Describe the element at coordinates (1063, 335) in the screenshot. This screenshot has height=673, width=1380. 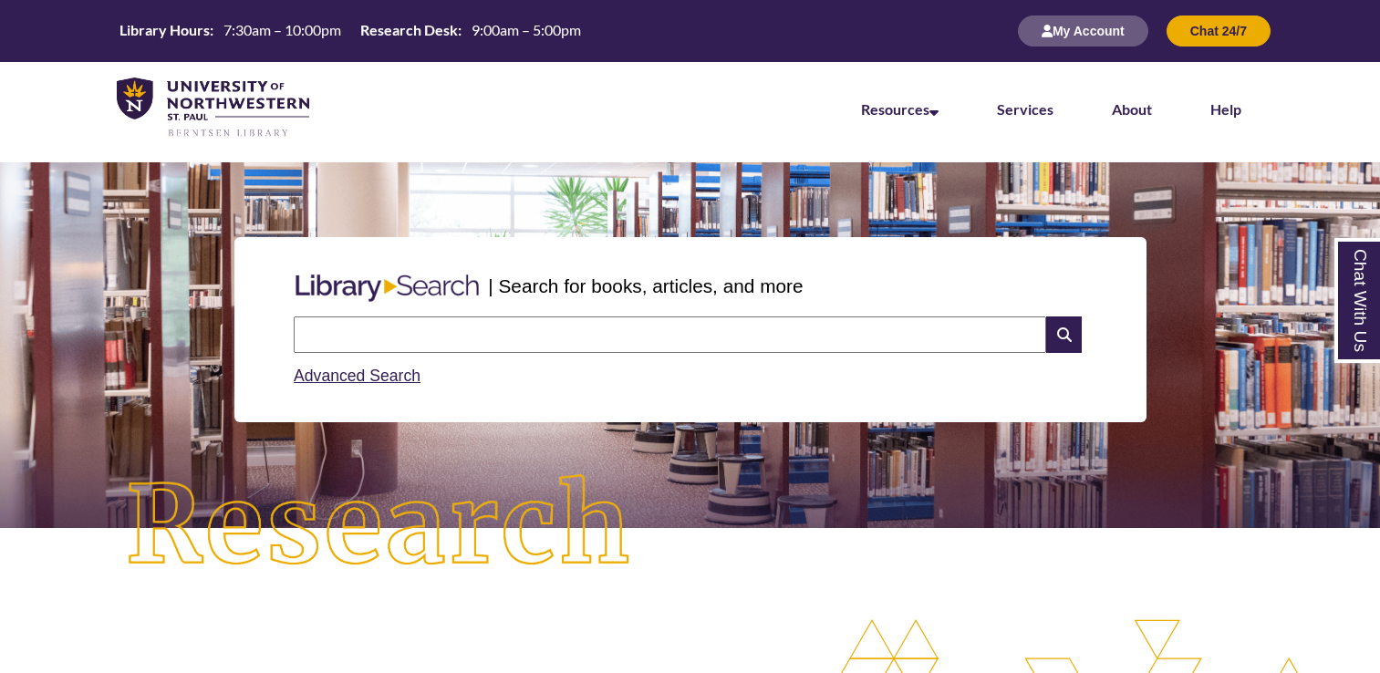
I see `i: Search` at that location.